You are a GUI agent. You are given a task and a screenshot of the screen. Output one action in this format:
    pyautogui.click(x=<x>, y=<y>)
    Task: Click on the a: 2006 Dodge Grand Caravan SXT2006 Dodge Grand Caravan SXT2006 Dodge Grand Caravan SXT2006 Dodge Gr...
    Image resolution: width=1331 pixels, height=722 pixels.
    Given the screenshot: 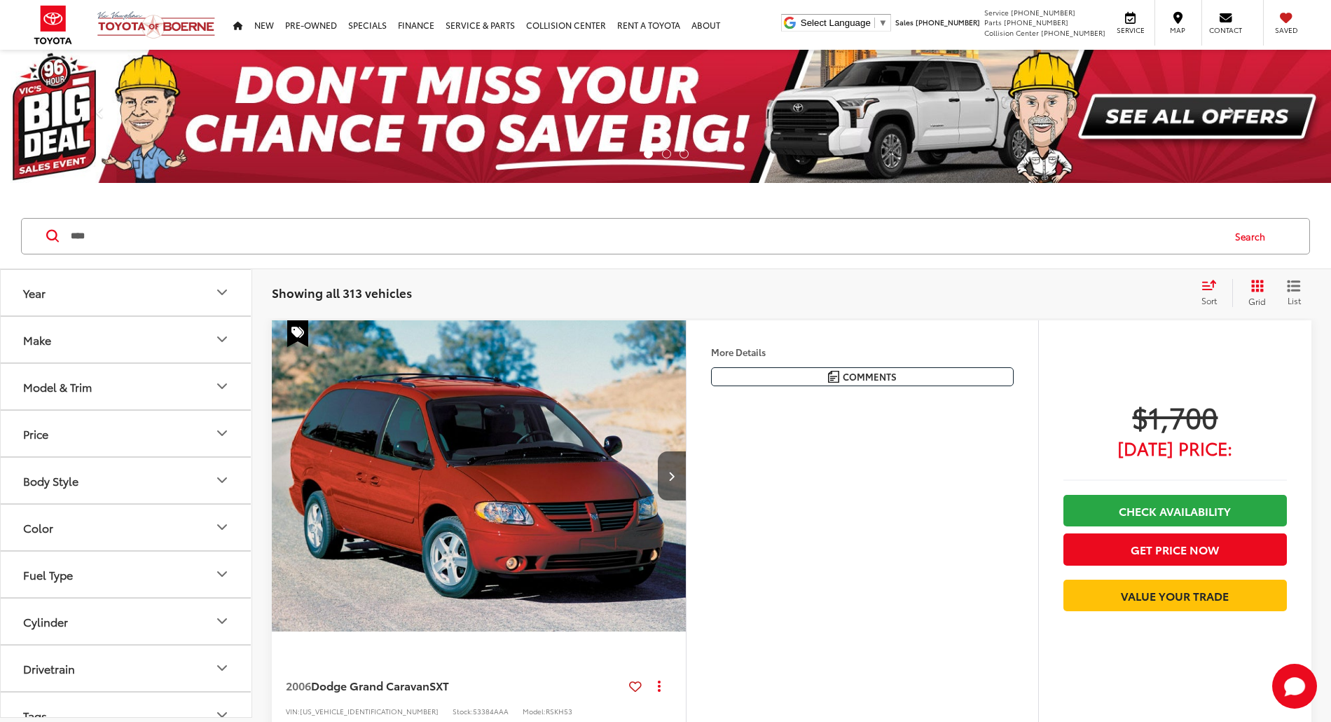 What is the action you would take?
    pyautogui.click(x=479, y=476)
    